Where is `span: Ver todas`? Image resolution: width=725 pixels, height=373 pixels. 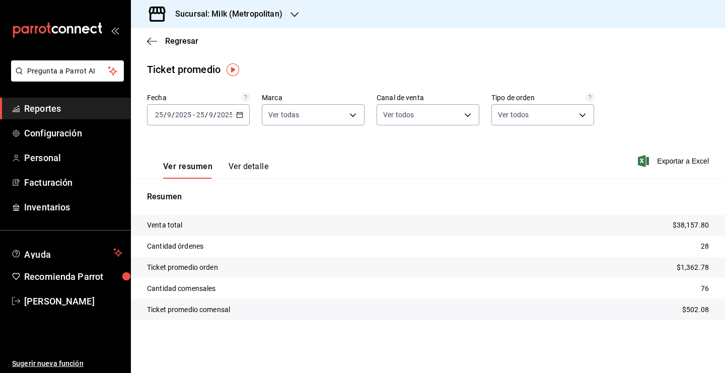
span: Ver todas is located at coordinates (284, 115).